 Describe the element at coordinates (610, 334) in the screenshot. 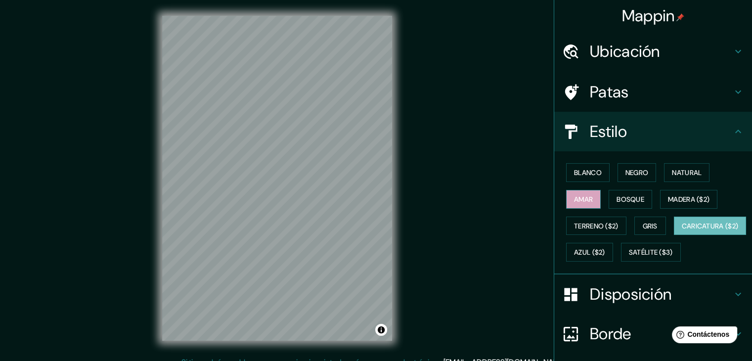

I see `font: Borde` at that location.